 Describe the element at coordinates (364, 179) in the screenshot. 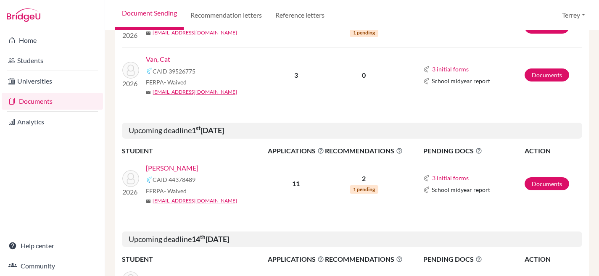

I see `p: 2` at that location.